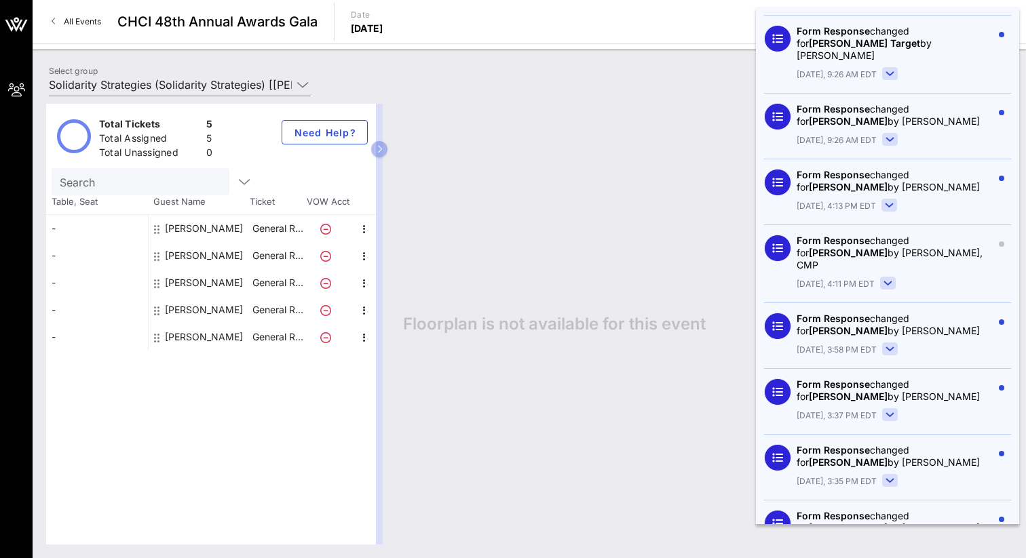 This screenshot has width=1026, height=558. I want to click on div: Hilda Vanessa Ramos, so click(204, 256).